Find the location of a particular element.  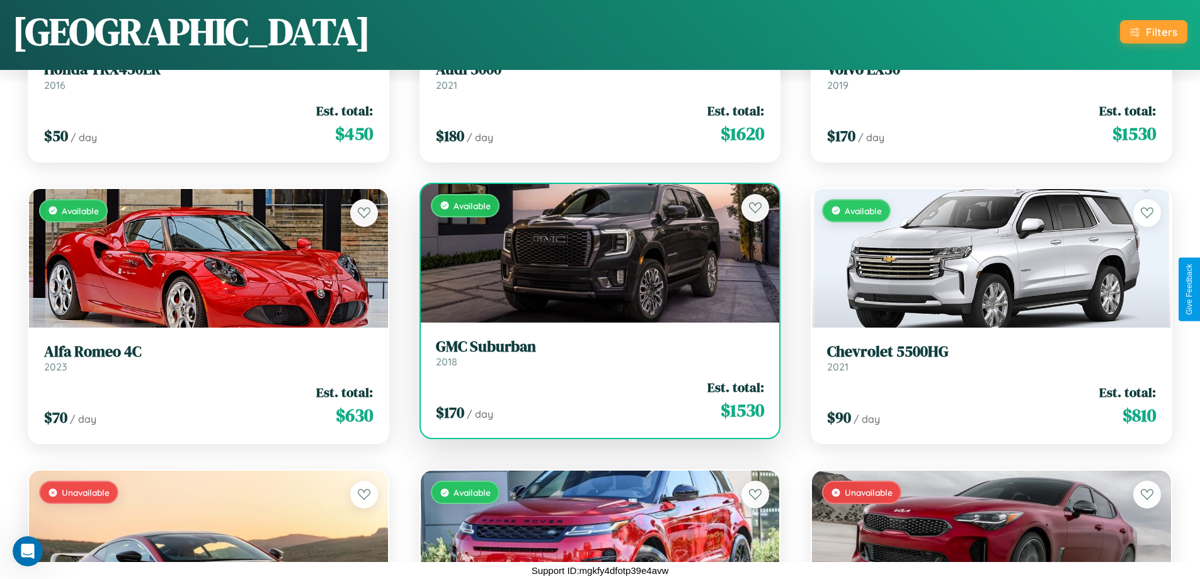

button: Filters is located at coordinates (1154, 32).